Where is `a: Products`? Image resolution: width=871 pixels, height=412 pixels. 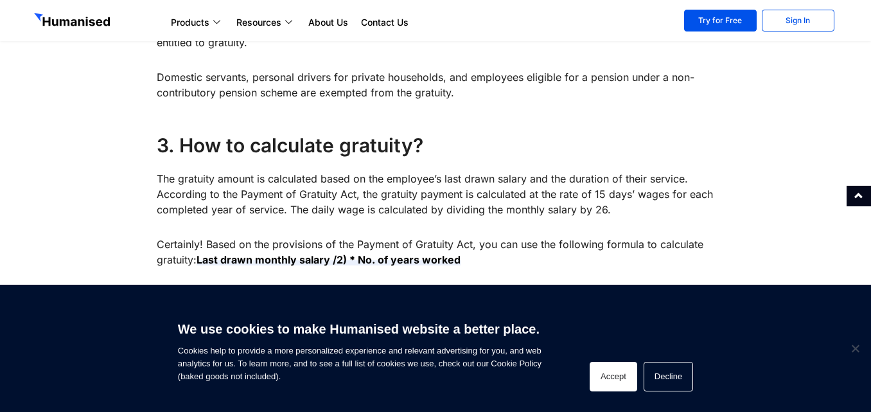 a: Products is located at coordinates (197, 22).